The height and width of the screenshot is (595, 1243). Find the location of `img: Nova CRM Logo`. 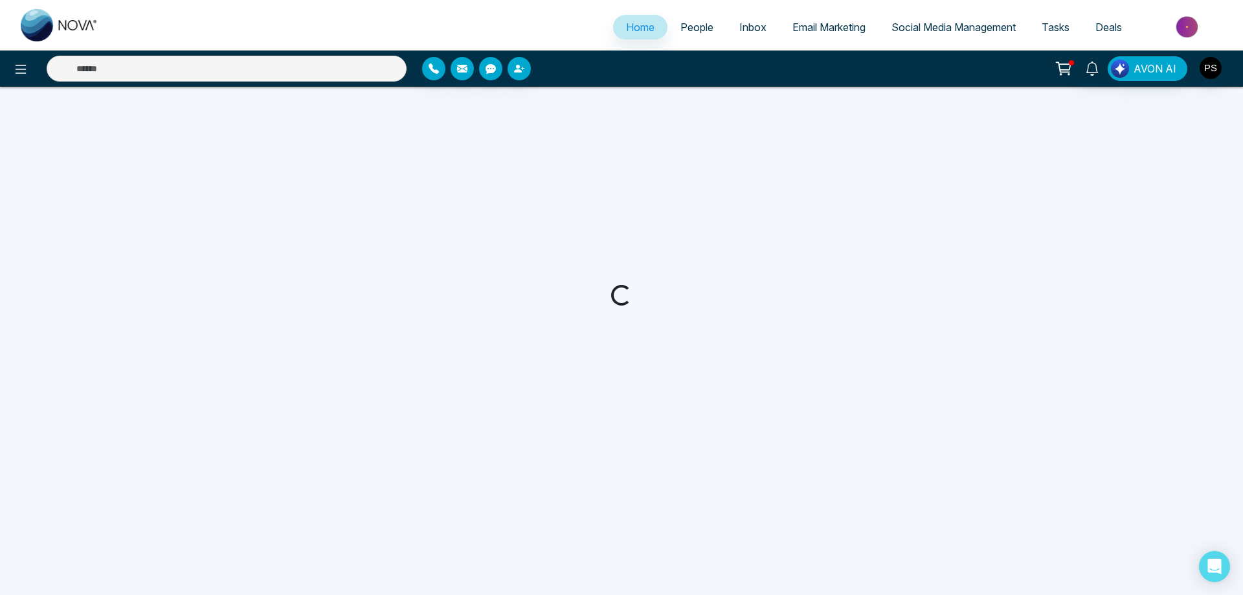

img: Nova CRM Logo is located at coordinates (60, 25).